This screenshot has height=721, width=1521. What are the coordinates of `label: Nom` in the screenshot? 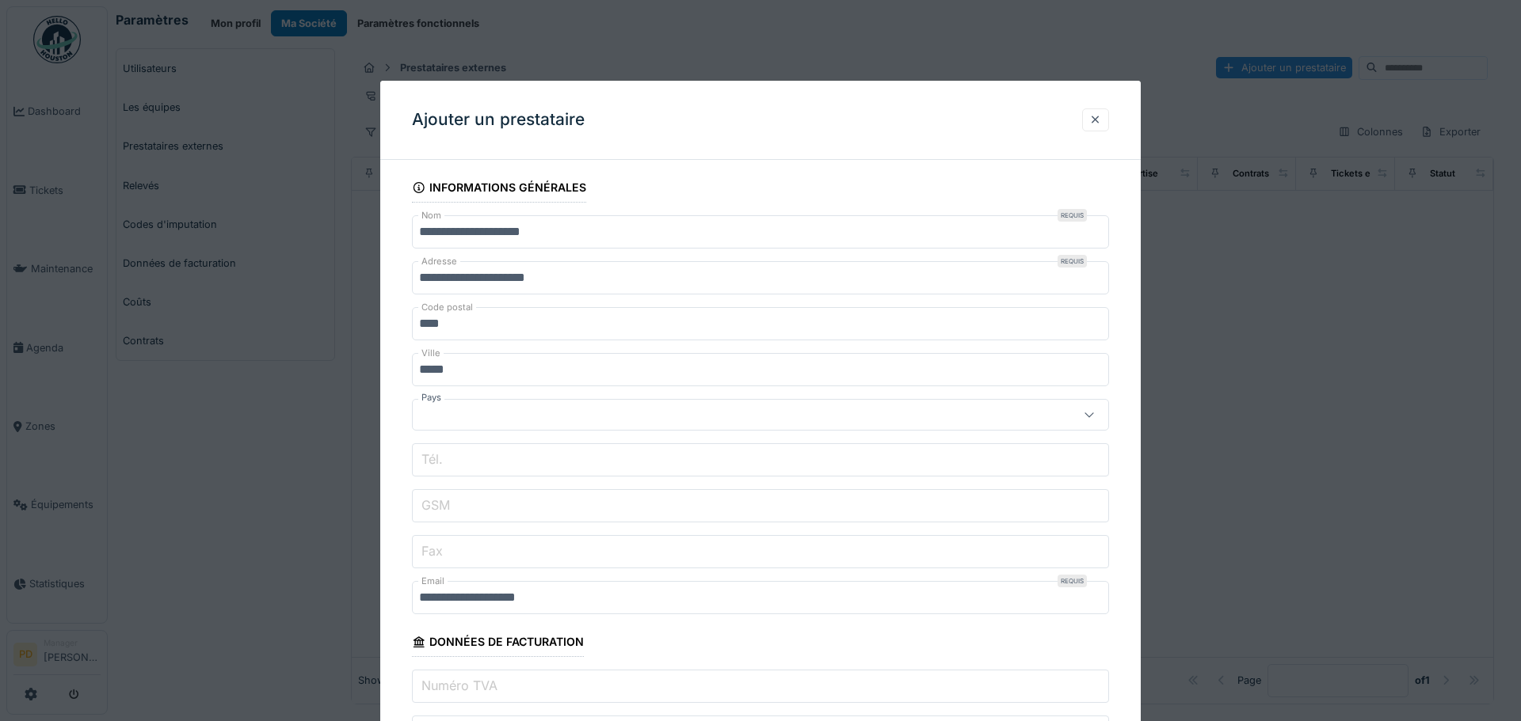 It's located at (431, 215).